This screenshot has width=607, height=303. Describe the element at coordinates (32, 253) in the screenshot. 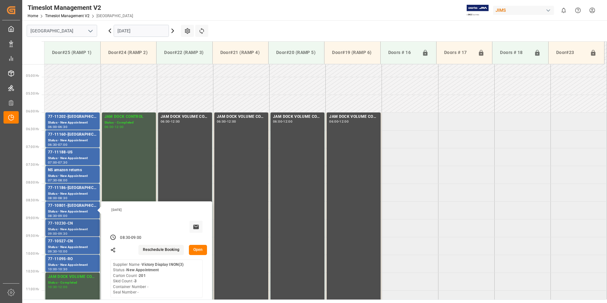

I see `span: 10:00 Hr` at that location.